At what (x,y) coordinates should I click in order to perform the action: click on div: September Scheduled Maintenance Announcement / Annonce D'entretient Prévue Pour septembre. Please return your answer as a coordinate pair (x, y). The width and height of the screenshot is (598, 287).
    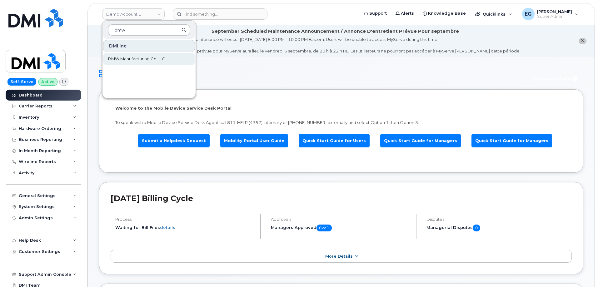
    Looking at the image, I should click on (335, 31).